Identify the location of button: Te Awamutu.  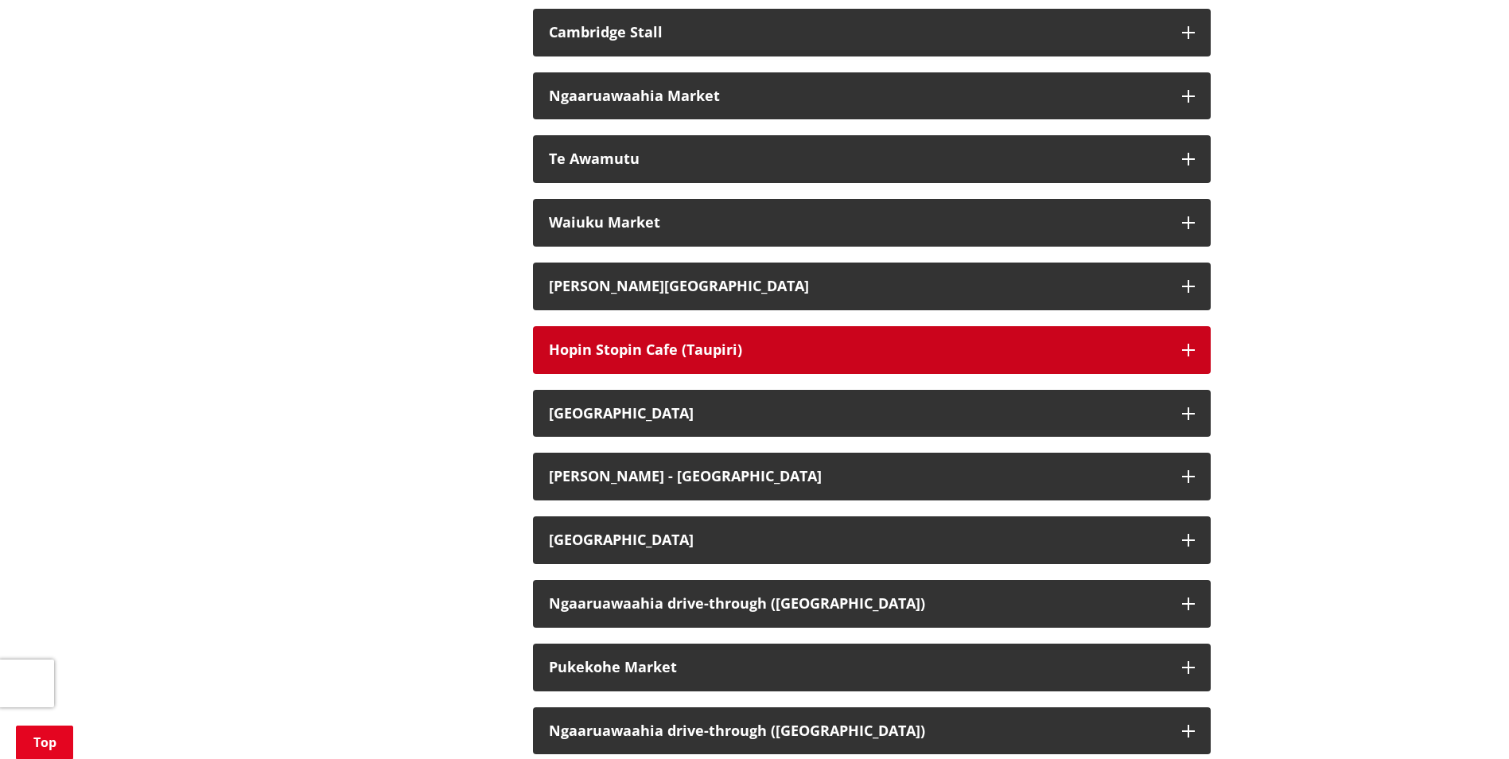
(872, 159).